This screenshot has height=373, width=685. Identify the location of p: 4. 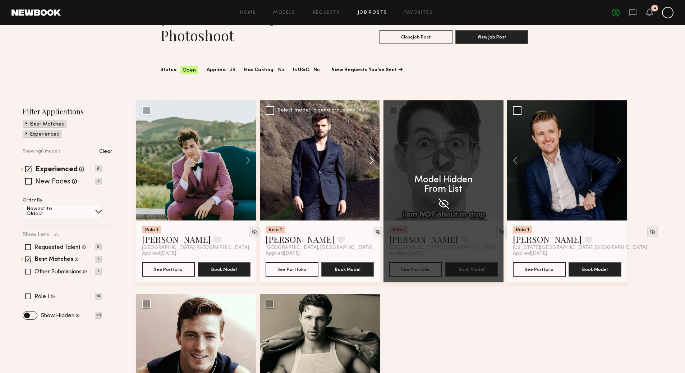
(98, 181).